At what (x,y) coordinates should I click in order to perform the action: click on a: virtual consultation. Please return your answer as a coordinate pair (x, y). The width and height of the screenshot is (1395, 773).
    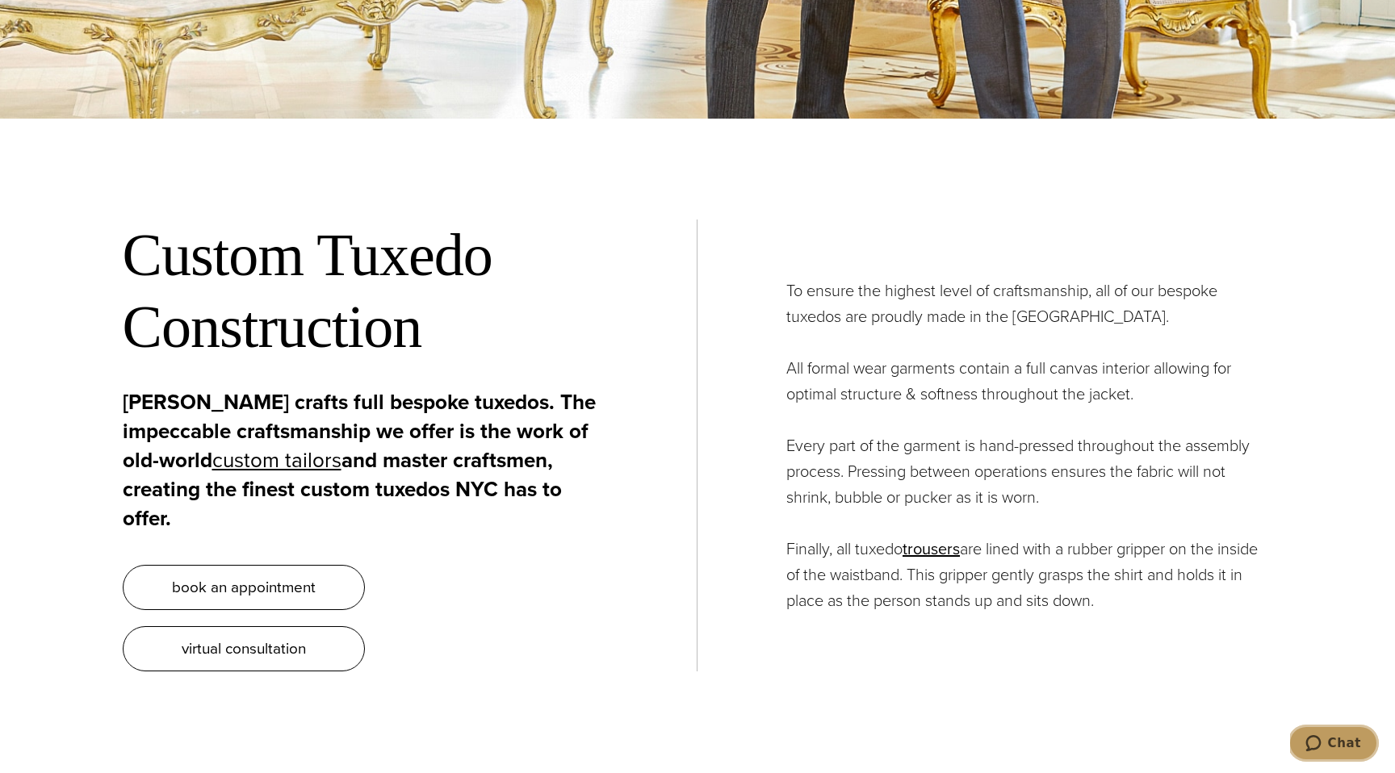
    Looking at the image, I should click on (244, 649).